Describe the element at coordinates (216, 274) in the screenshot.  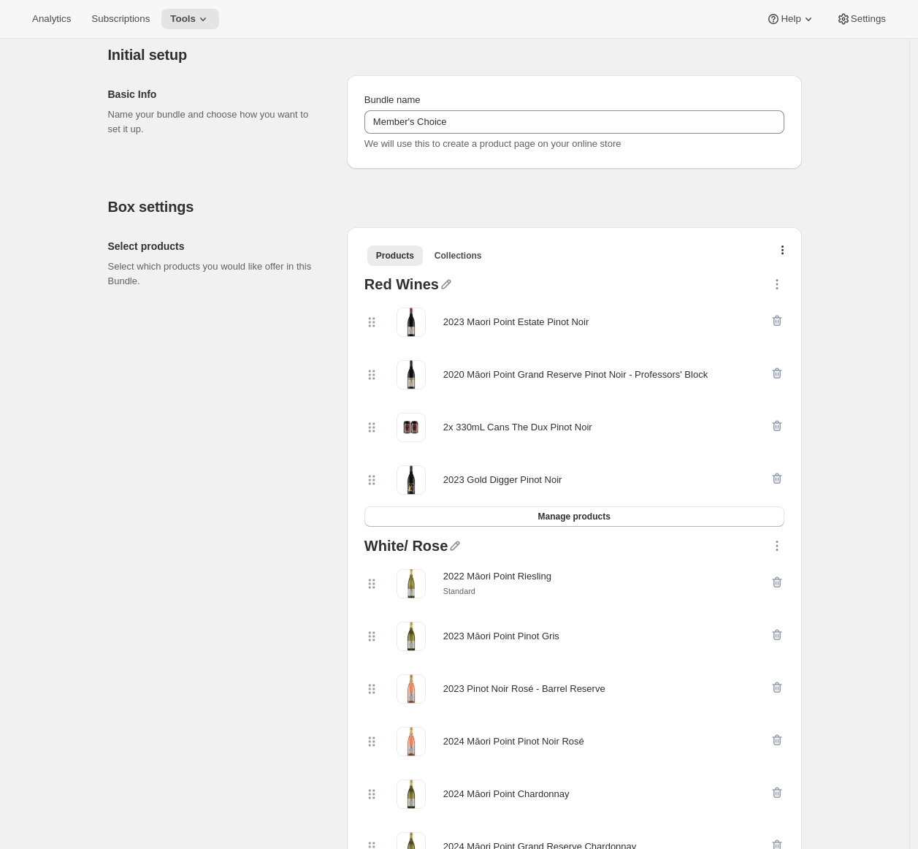
I see `p: Select which products you would like offer in this Bundle.` at that location.